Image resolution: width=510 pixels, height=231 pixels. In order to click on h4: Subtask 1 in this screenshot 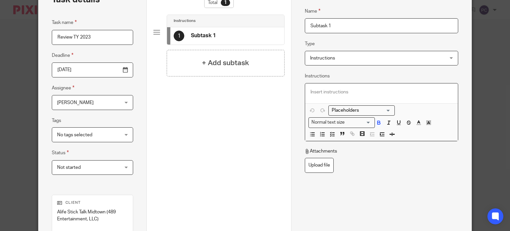, I will do `click(203, 36)`.